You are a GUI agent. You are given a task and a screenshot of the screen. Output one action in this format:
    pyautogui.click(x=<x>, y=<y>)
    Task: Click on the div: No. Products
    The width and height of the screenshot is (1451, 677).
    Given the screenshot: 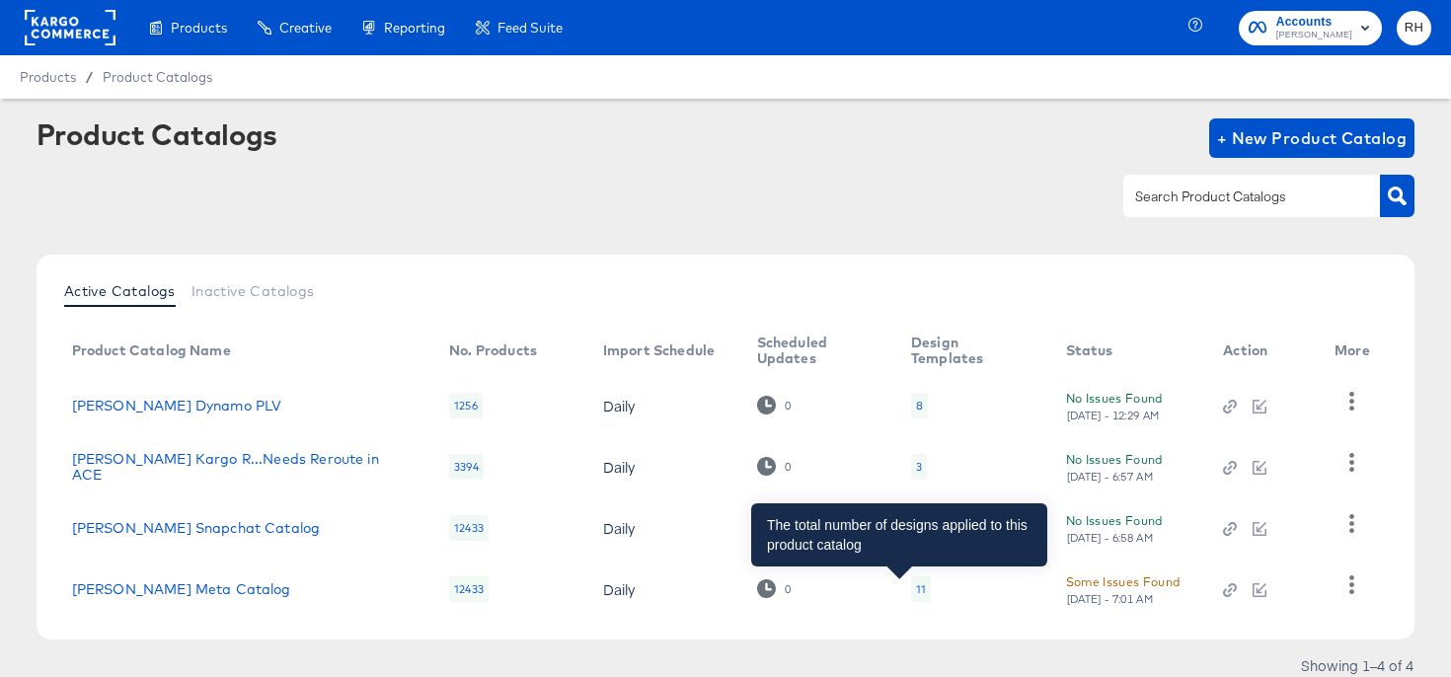 What is the action you would take?
    pyautogui.click(x=493, y=350)
    